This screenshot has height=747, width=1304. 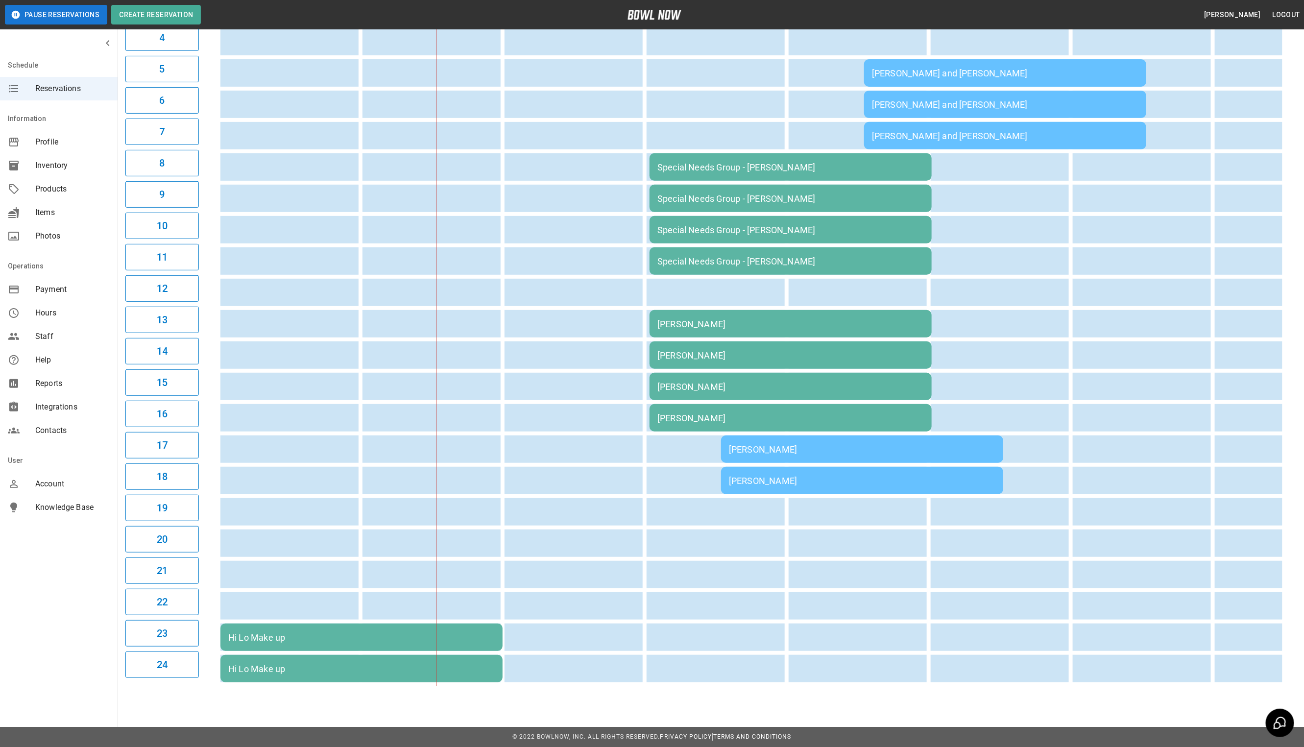 What do you see at coordinates (162, 132) in the screenshot?
I see `h6: 7` at bounding box center [162, 132].